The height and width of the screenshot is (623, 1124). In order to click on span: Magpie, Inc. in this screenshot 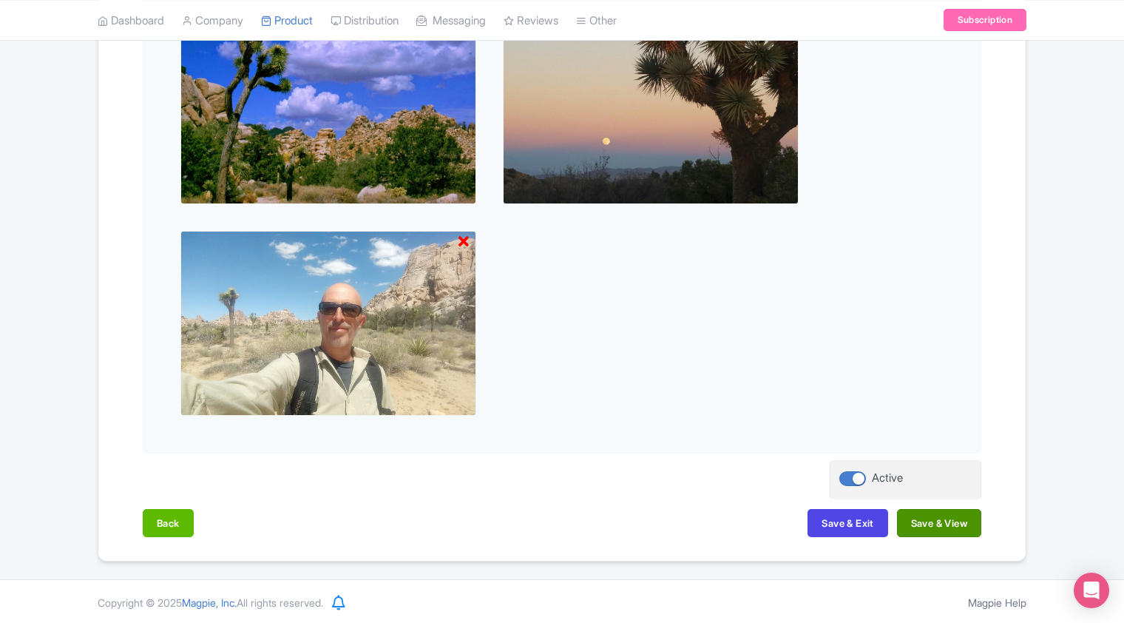, I will do `click(209, 602)`.